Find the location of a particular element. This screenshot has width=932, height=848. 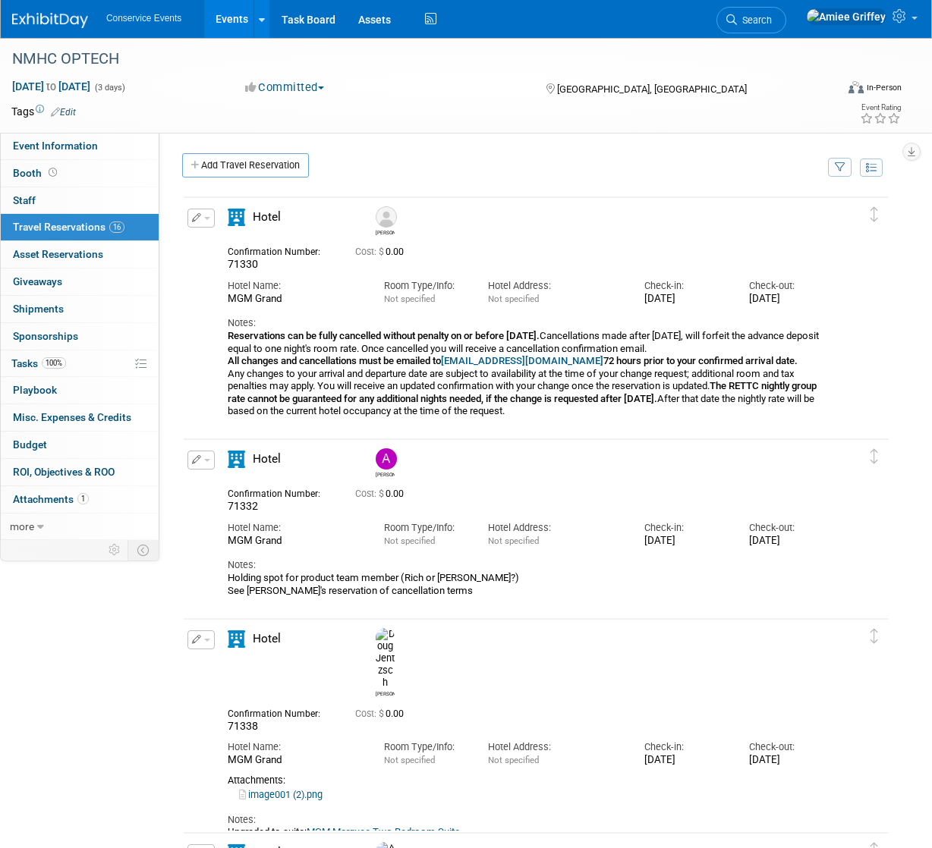

a: Travel Reservations16 is located at coordinates (80, 227).